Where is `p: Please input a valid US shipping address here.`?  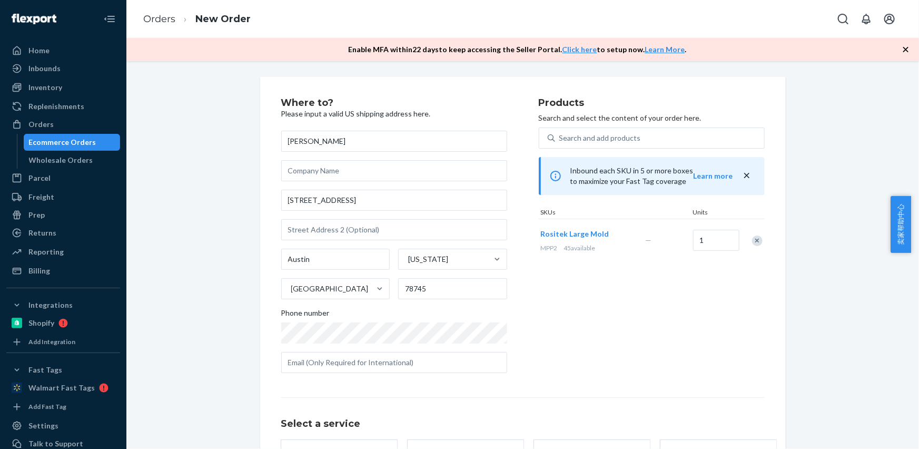
p: Please input a valid US shipping address here. is located at coordinates (394, 114).